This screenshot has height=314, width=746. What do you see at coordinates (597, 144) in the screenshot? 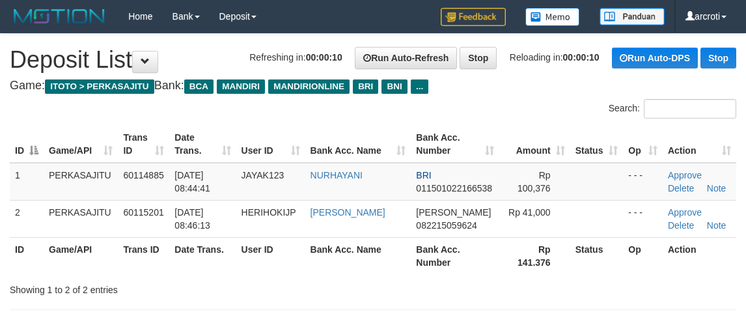
I see `th: Status: activate to sort column ascending` at bounding box center [597, 144].